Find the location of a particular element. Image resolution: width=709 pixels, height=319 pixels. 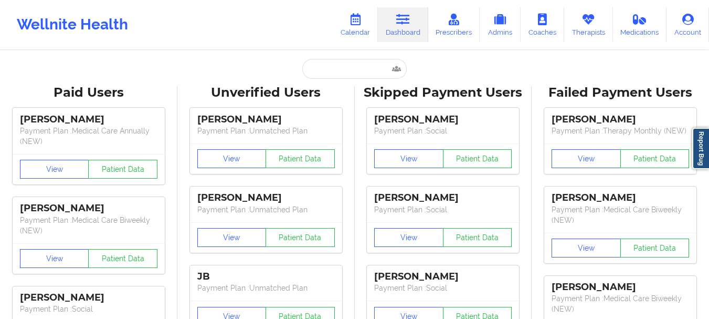

a: Calendar is located at coordinates (355, 25).